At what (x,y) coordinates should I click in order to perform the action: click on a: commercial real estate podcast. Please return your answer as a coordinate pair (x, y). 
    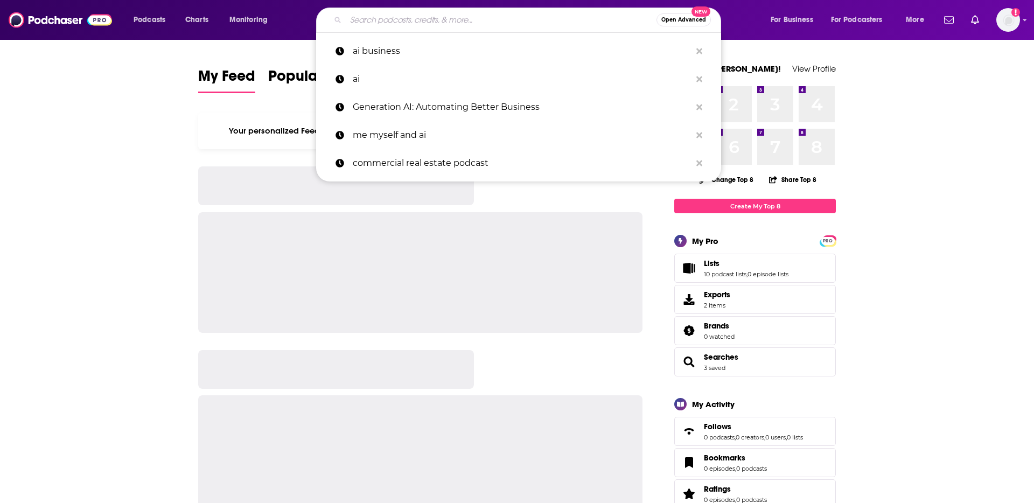
    Looking at the image, I should click on (519, 163).